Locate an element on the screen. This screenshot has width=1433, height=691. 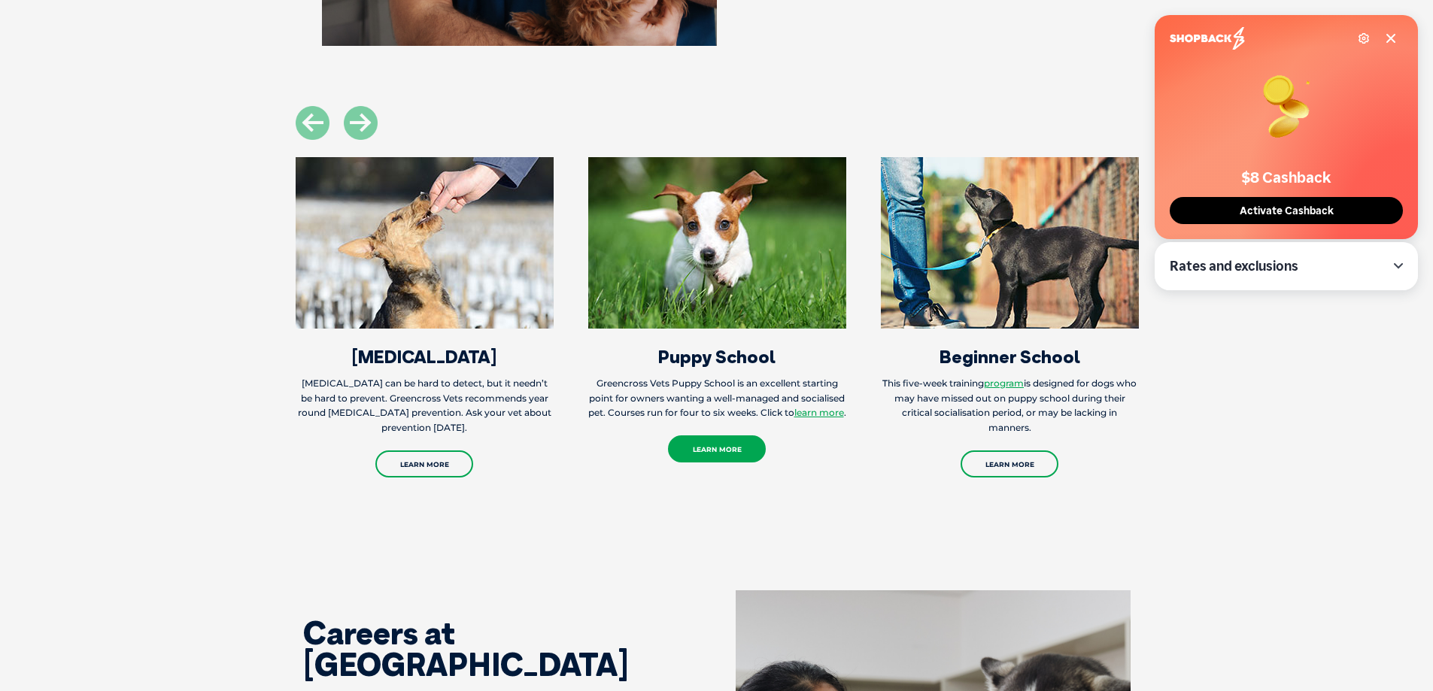
p: This five-week training is designed for dogs who may have missed out on puppy school during their... is located at coordinates (1009, 406).